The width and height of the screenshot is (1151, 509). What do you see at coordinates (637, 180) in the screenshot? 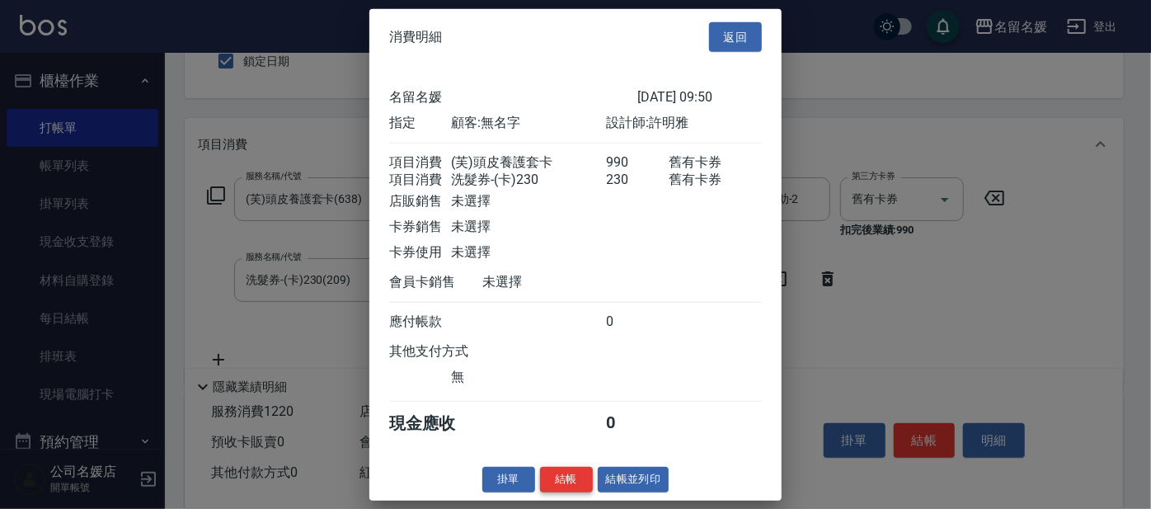
I see `div: 230` at bounding box center [637, 180].